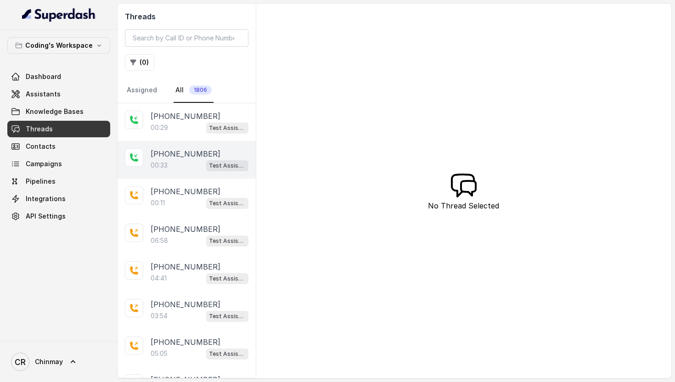 This screenshot has width=675, height=382. What do you see at coordinates (43, 77) in the screenshot?
I see `span: Dashboard` at bounding box center [43, 77].